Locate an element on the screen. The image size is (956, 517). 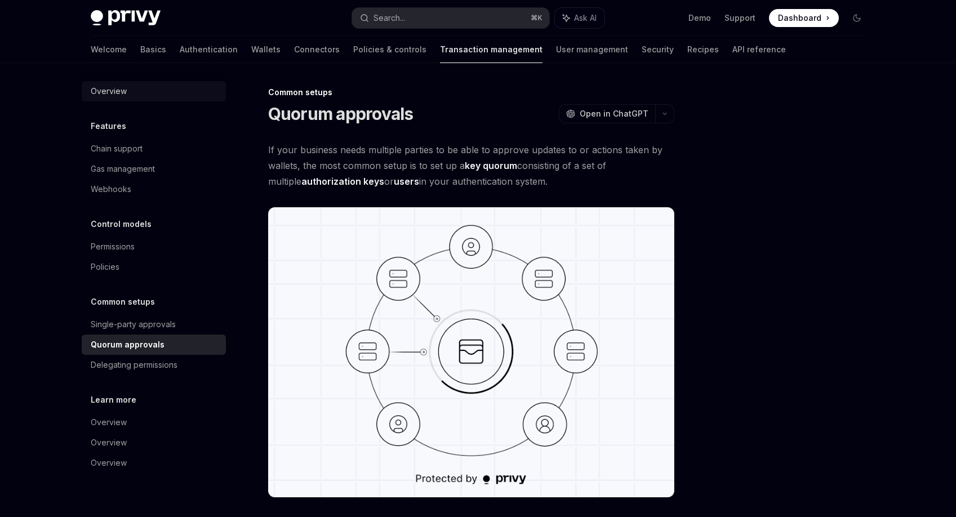
img: quorum approval is located at coordinates (471, 352).